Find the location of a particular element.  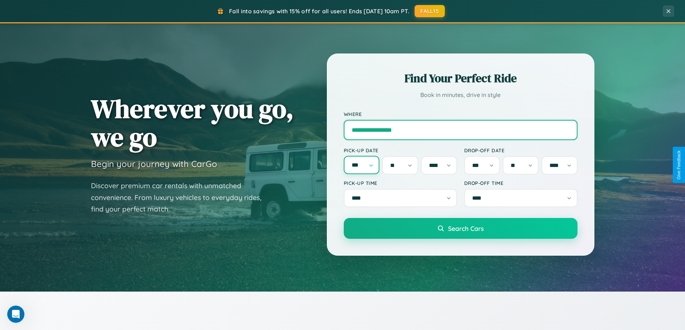

label: Pick-up Time is located at coordinates (400, 183).